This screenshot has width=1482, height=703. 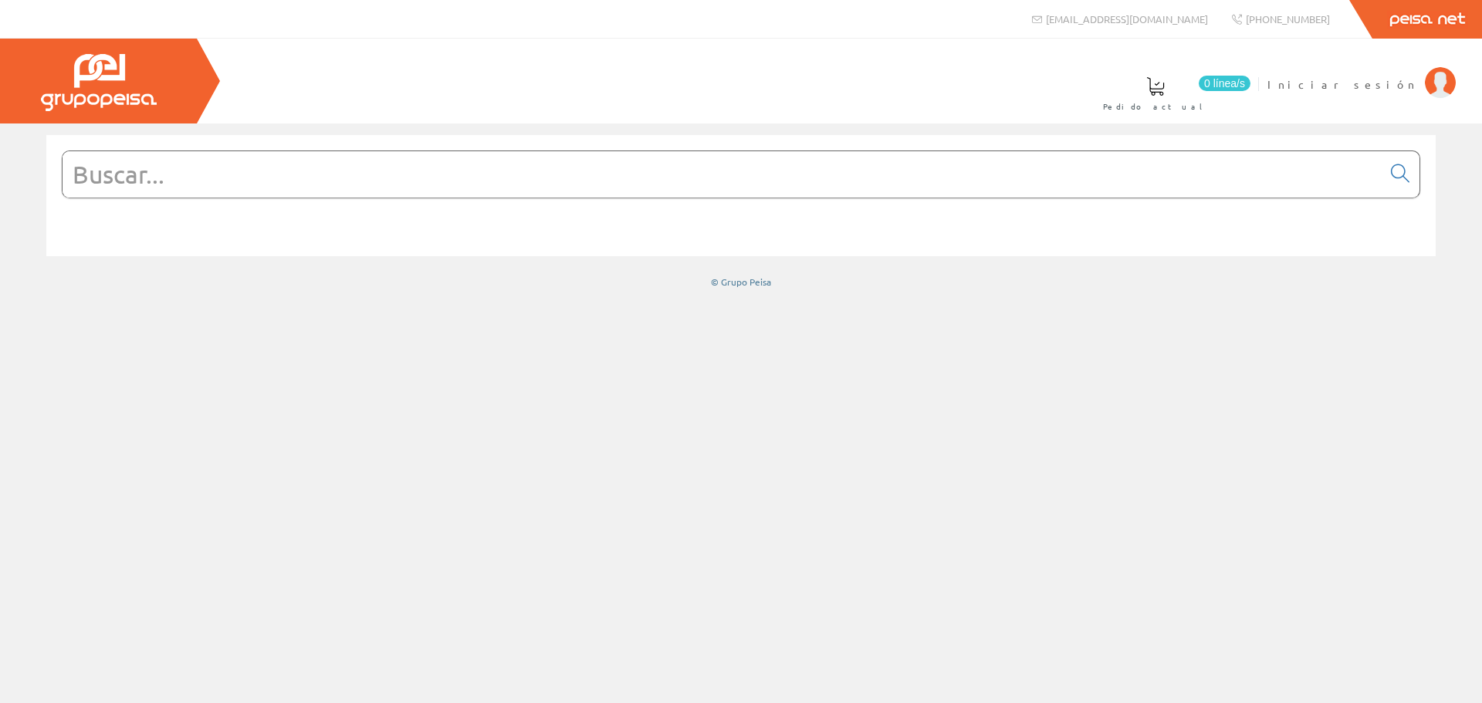 What do you see at coordinates (1343, 84) in the screenshot?
I see `span: Iniciar sesión` at bounding box center [1343, 84].